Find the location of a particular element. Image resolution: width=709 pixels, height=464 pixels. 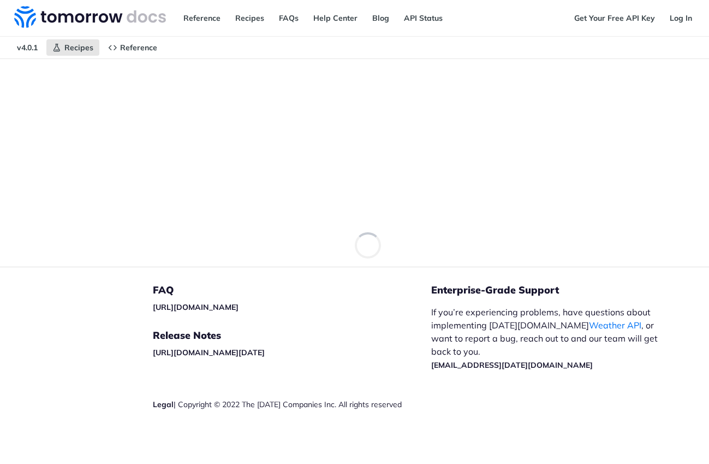

a: Blog is located at coordinates (381, 18).